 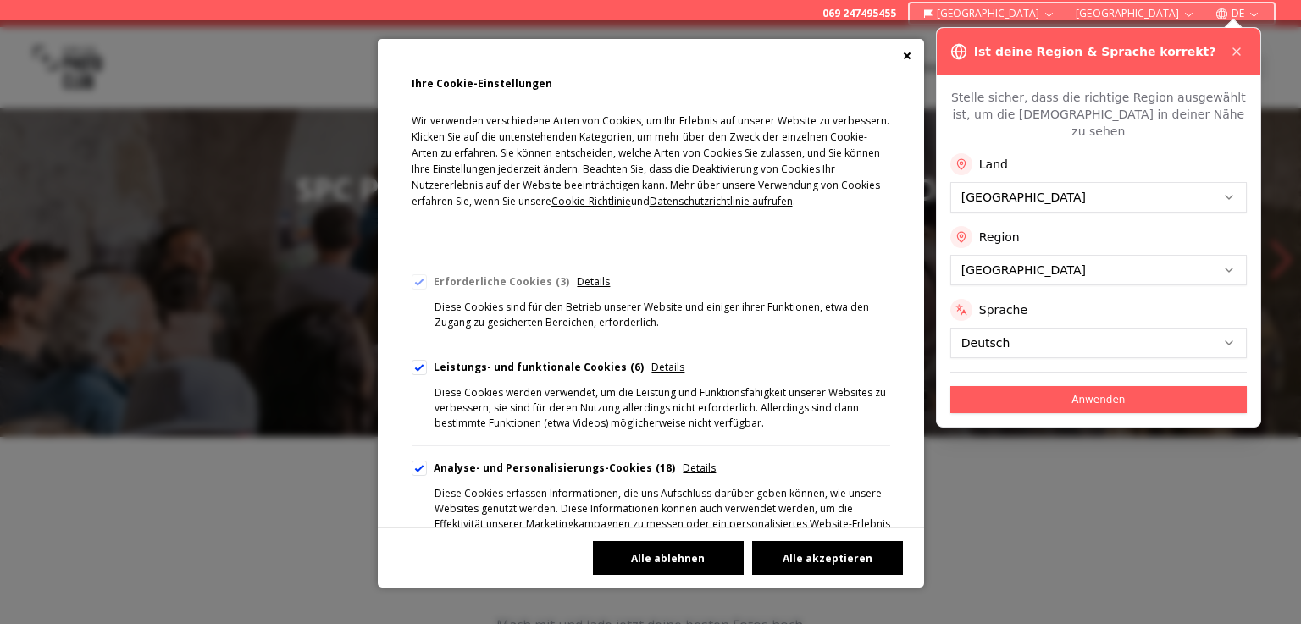 I want to click on div: Erforderliche Cookies, so click(x=502, y=282).